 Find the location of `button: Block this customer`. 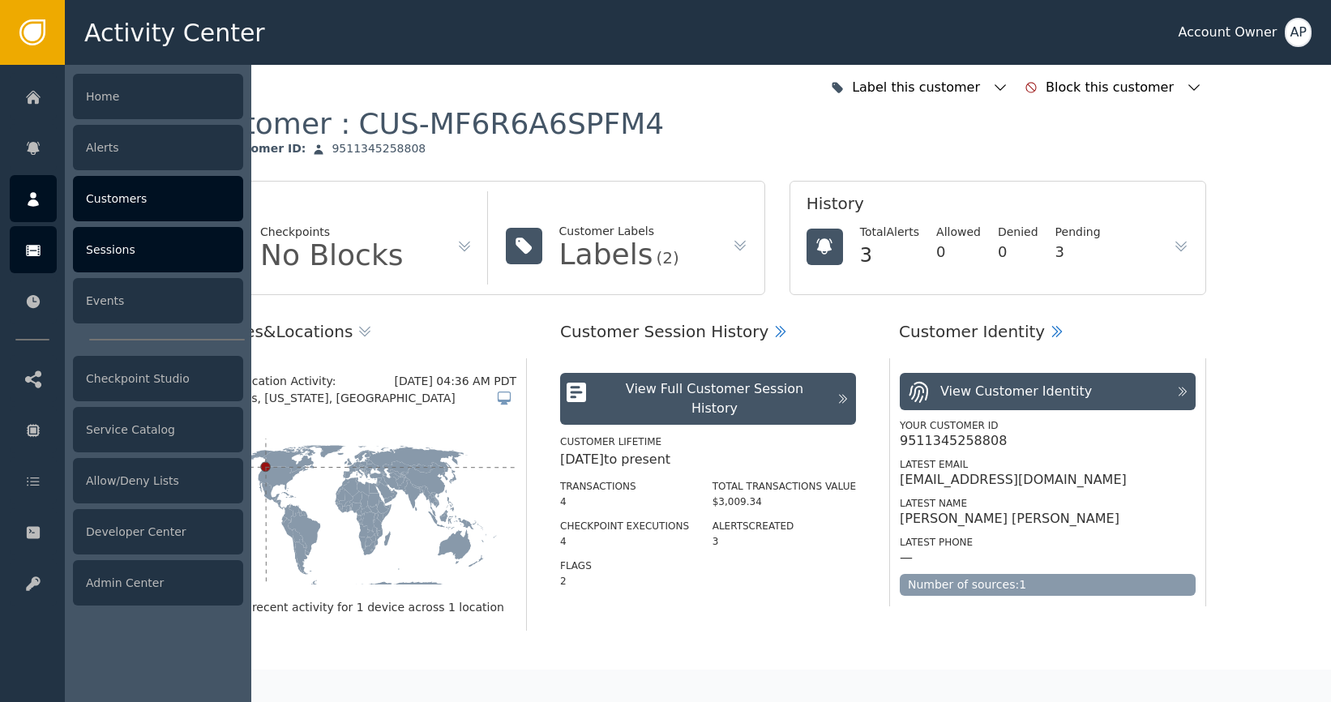

button: Block this customer is located at coordinates (1113, 88).